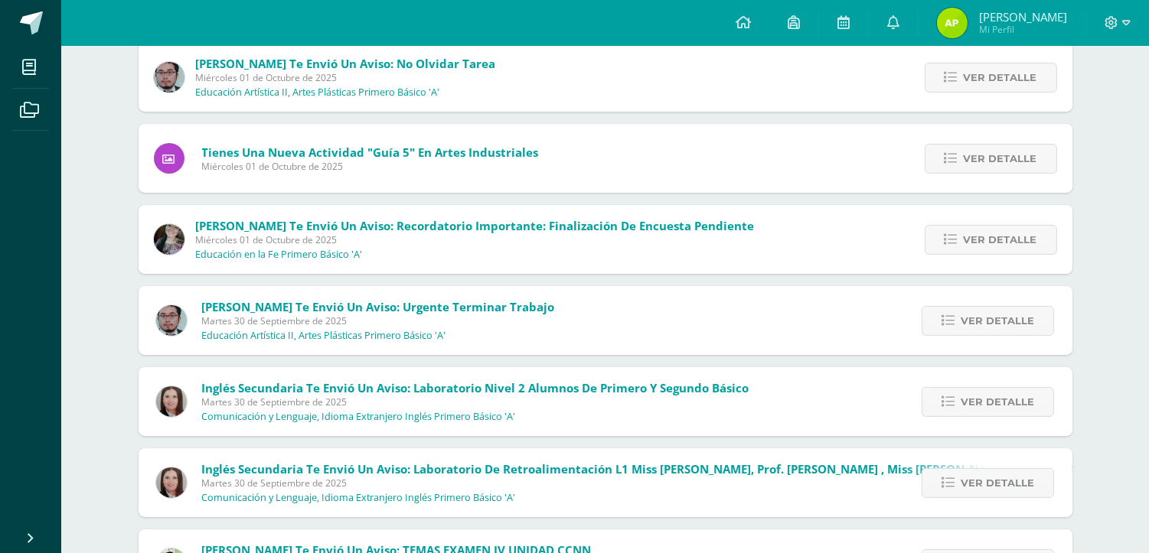  I want to click on span: Inglés Secundaria te envió un aviso: Laboratorio Nivel 2 alumnos de primero y segundo Básico, so click(474, 388).